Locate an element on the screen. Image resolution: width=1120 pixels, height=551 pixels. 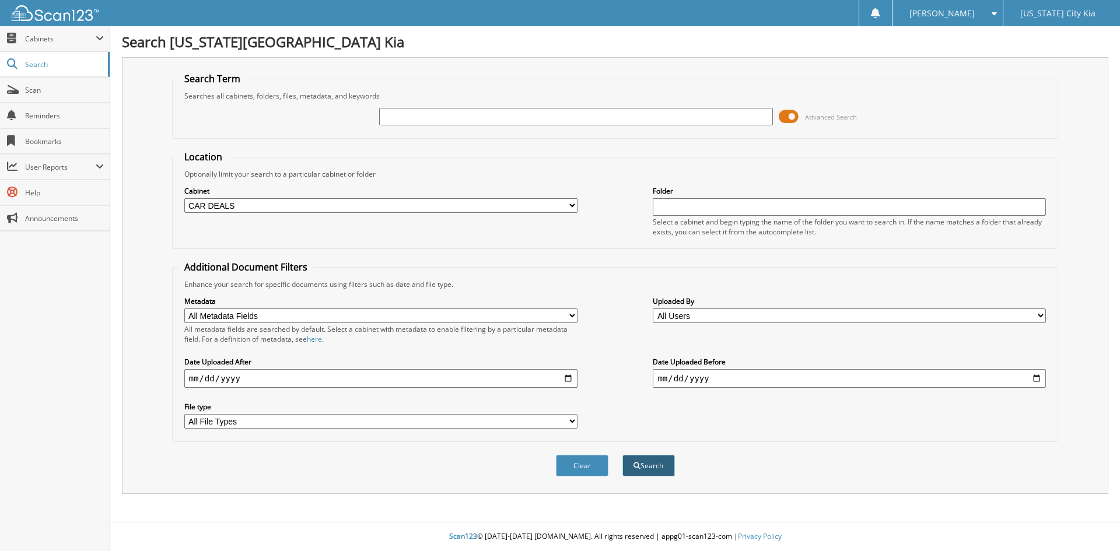
div: Chat Widget is located at coordinates (1091, 523).